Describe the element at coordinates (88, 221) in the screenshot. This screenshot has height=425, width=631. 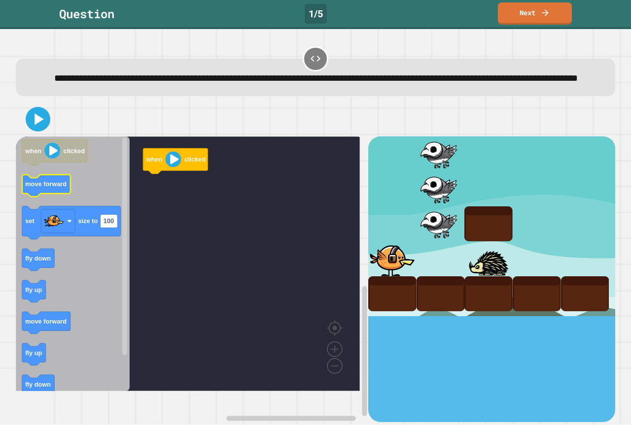
I see `text: size to` at that location.